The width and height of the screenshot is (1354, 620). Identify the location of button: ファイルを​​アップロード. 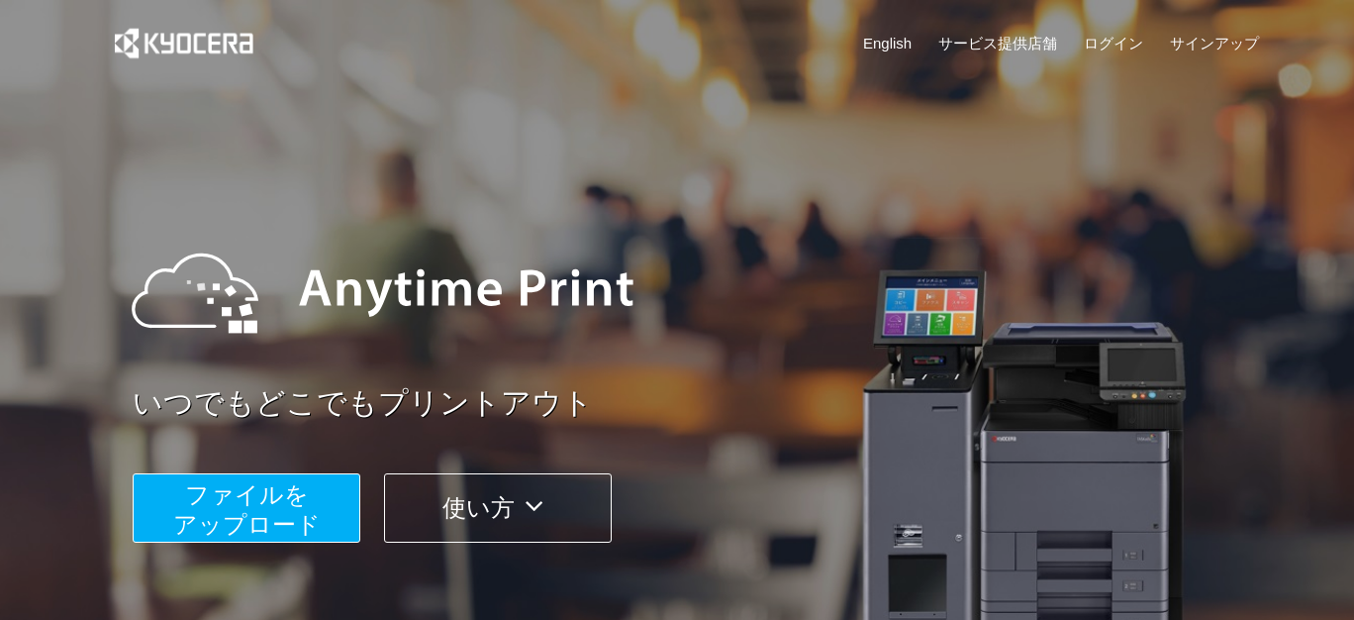
(246, 508).